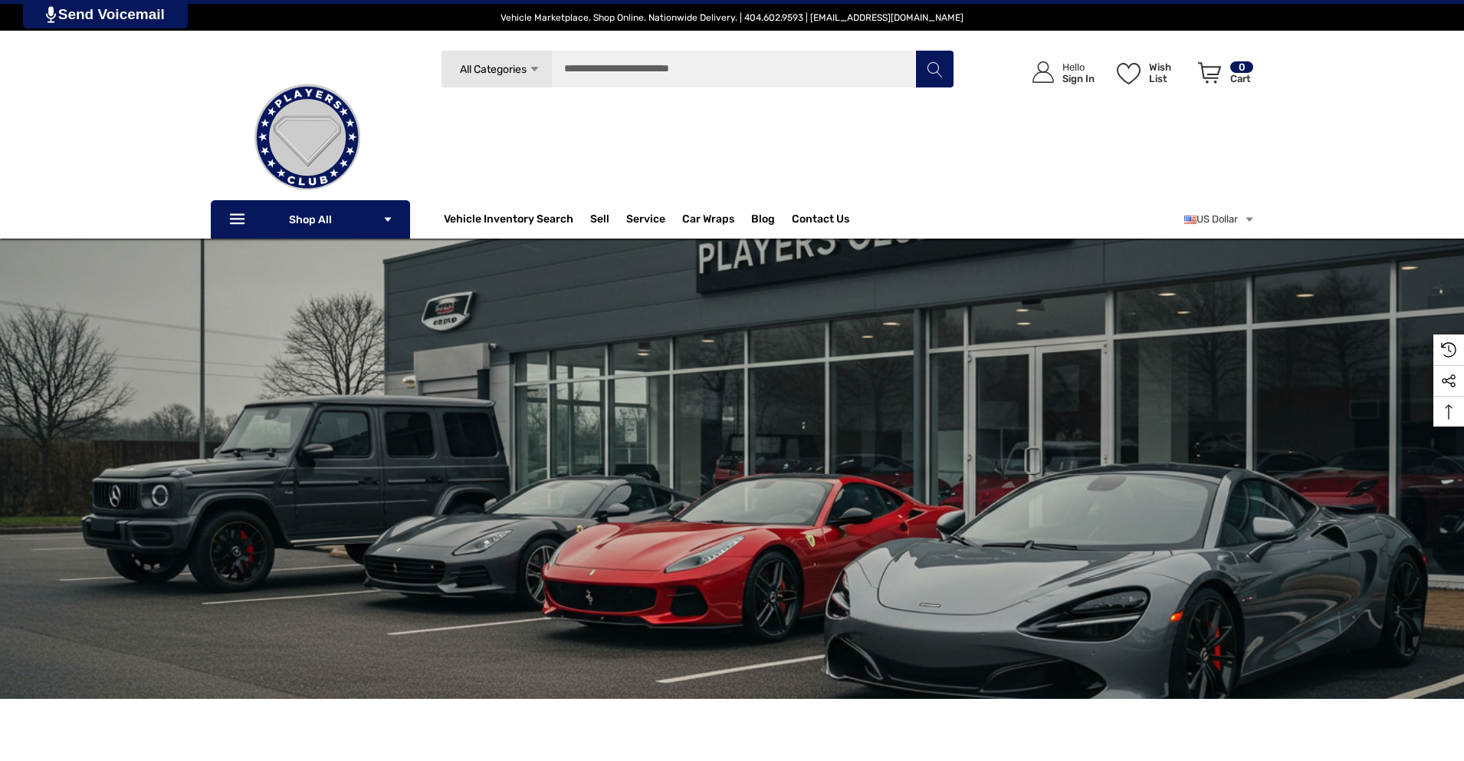 Image resolution: width=1464 pixels, height=761 pixels. What do you see at coordinates (492, 69) in the screenshot?
I see `span: All Categories` at bounding box center [492, 69].